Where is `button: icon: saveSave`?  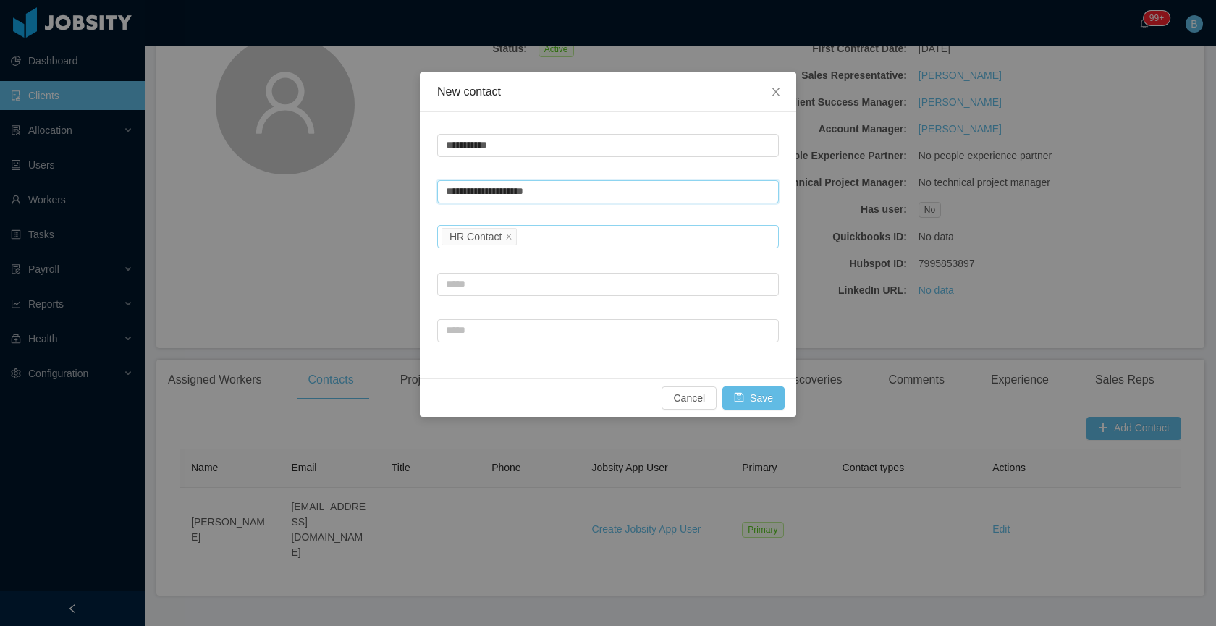
button: icon: saveSave is located at coordinates (753, 398).